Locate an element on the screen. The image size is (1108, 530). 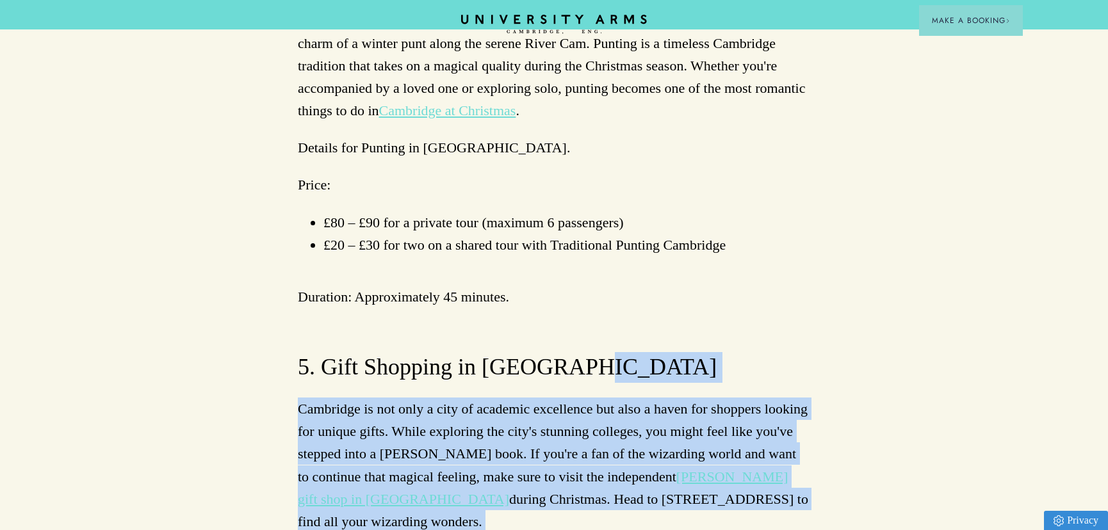
p: Duration: Approximately 45 minutes. is located at coordinates (554, 296).